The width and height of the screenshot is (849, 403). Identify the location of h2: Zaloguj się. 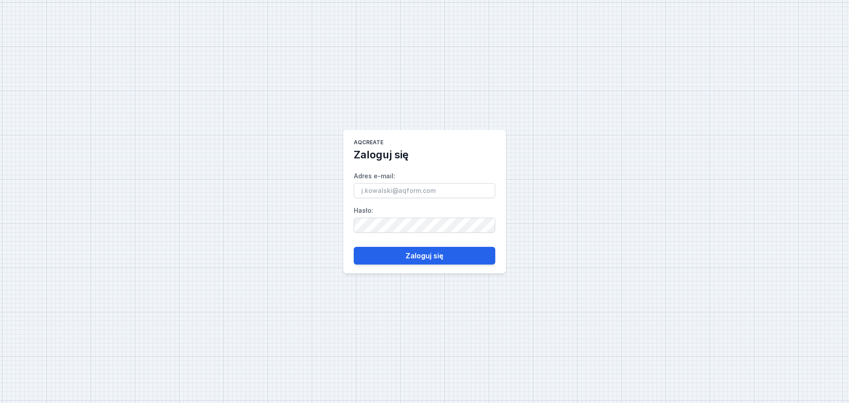
(381, 155).